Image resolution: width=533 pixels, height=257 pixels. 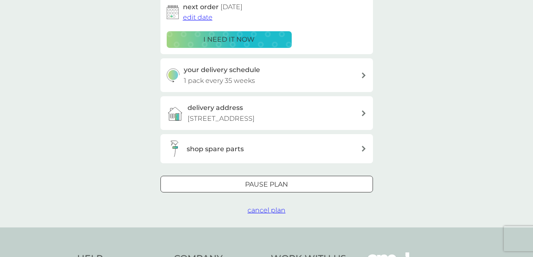 What do you see at coordinates (266, 185) in the screenshot?
I see `p: Pause plan` at bounding box center [266, 185].